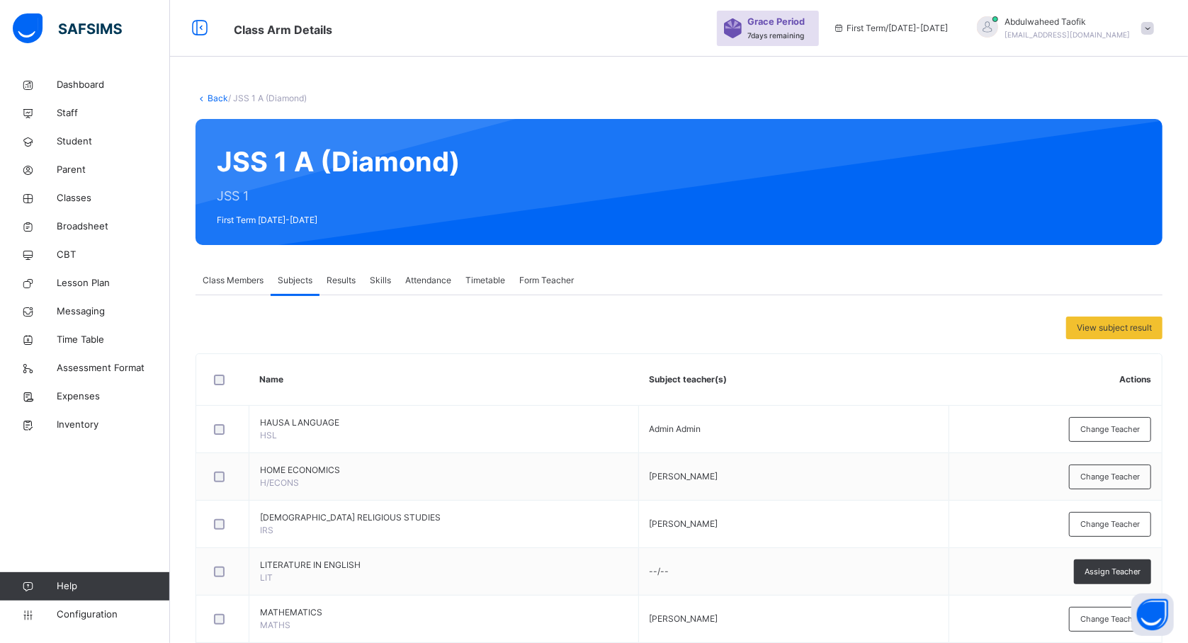 Image resolution: width=1188 pixels, height=643 pixels. What do you see at coordinates (113, 255) in the screenshot?
I see `span: CBT` at bounding box center [113, 255].